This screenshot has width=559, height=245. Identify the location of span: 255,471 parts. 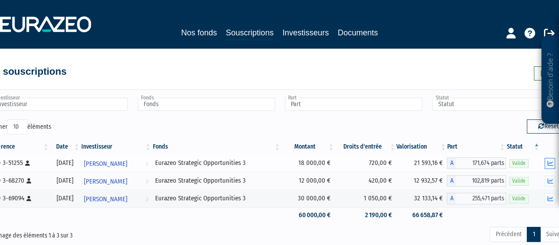
(481, 199).